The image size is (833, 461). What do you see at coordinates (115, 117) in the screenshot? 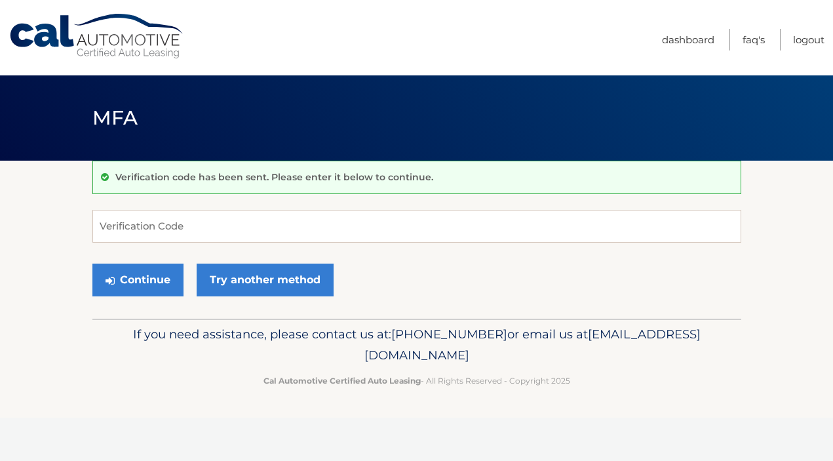
I see `span: MFA` at bounding box center [115, 117].